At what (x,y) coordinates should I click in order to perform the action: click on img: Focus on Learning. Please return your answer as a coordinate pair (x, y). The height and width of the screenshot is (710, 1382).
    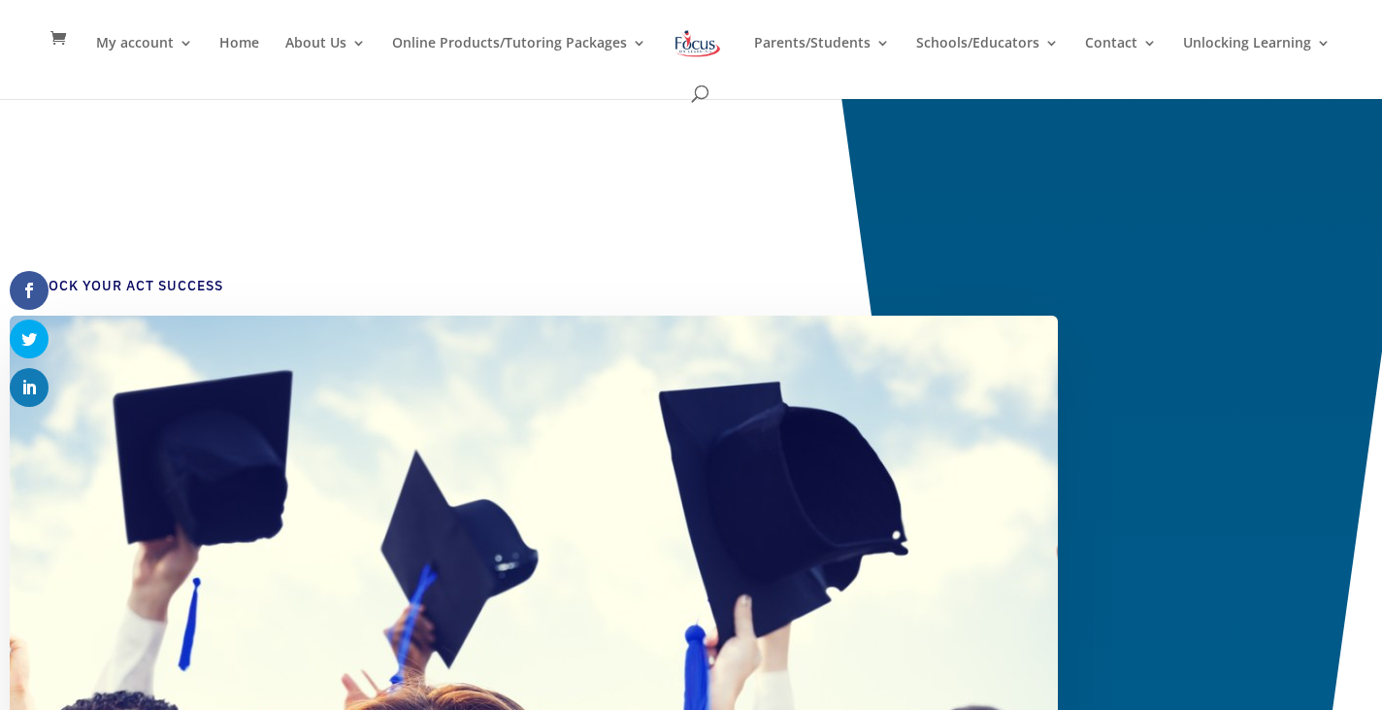
    Looking at the image, I should click on (698, 44).